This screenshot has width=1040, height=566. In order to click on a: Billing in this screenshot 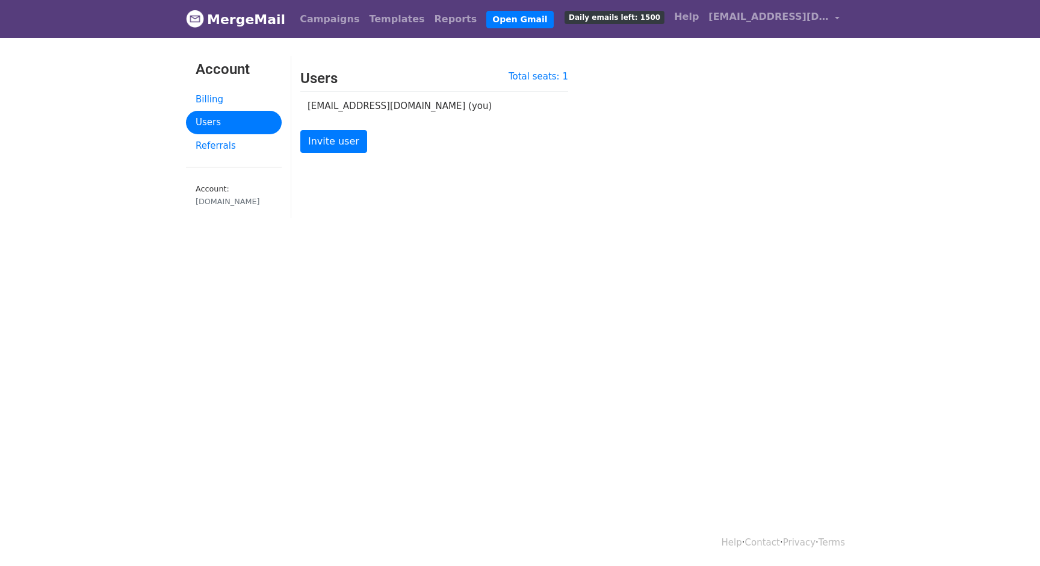, I will do `click(234, 99)`.